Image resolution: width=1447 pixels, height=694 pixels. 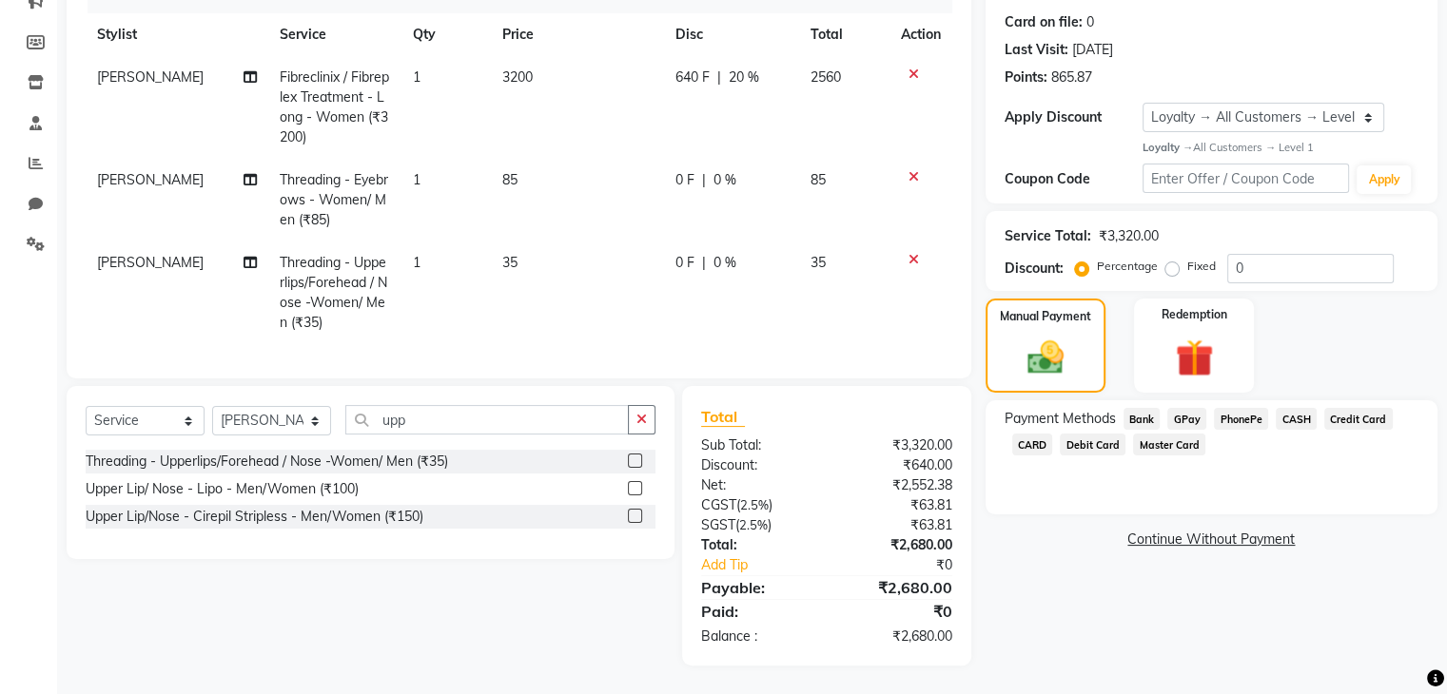 I want to click on img: _gift.svg, so click(x=1194, y=359).